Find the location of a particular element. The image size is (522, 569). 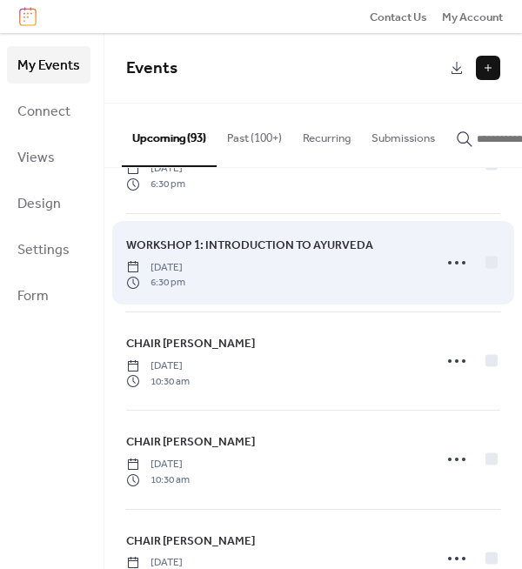

a: My Account is located at coordinates (472, 17).